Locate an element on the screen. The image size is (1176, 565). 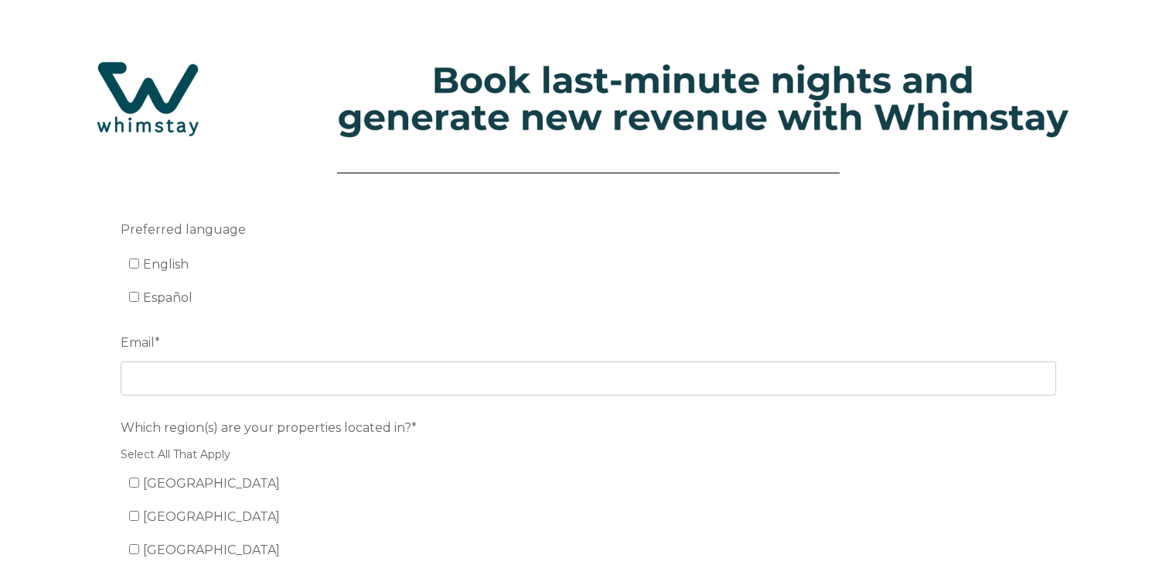
span: Preferred language is located at coordinates (183, 229).